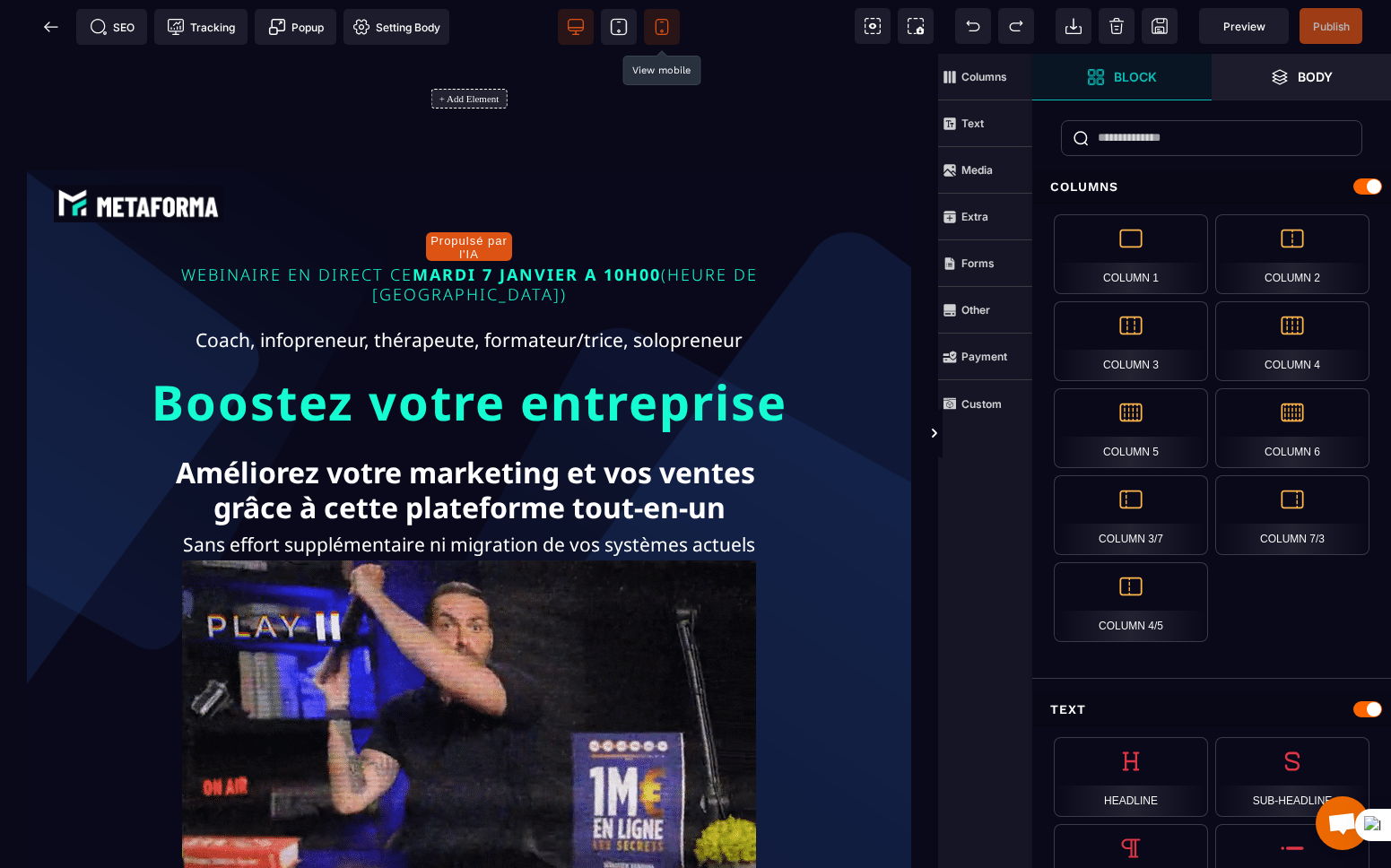 The image size is (1391, 868). Describe the element at coordinates (468, 286) in the screenshot. I see `text: Coach, infopreneur, thérapeute, formateur/trice, solopreneur` at that location.